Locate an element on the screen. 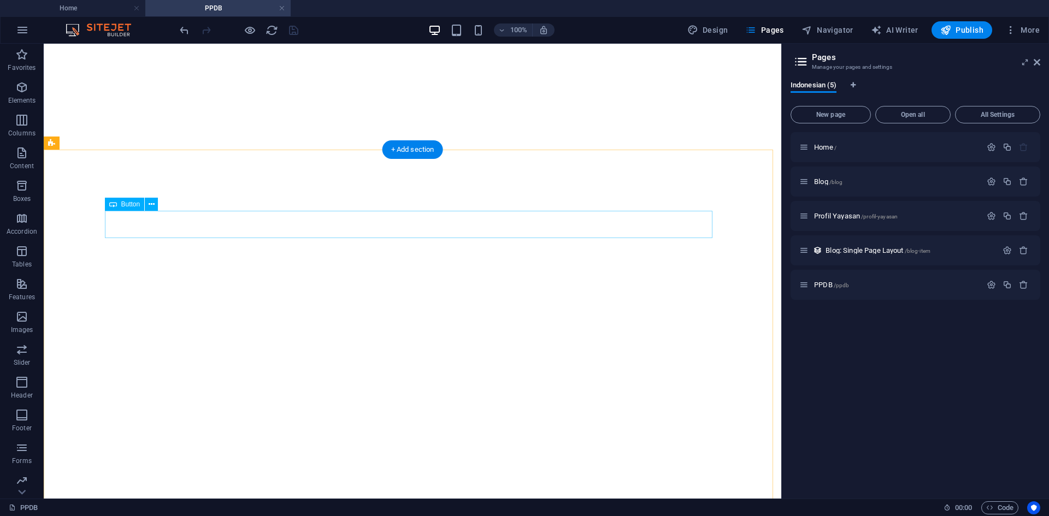 Image resolution: width=1049 pixels, height=516 pixels. div: + Add section is located at coordinates (413, 150).